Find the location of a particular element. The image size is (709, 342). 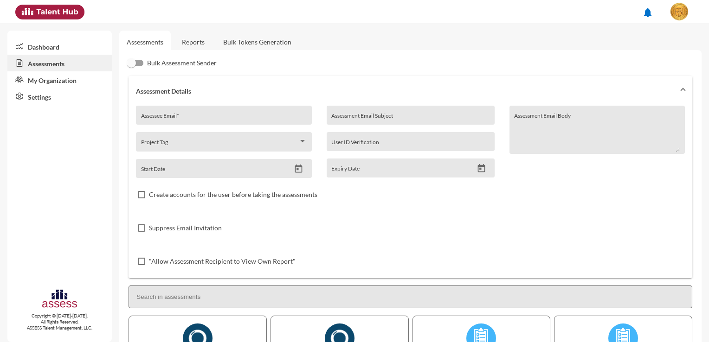

input: Search in assessments is located at coordinates (410, 297).